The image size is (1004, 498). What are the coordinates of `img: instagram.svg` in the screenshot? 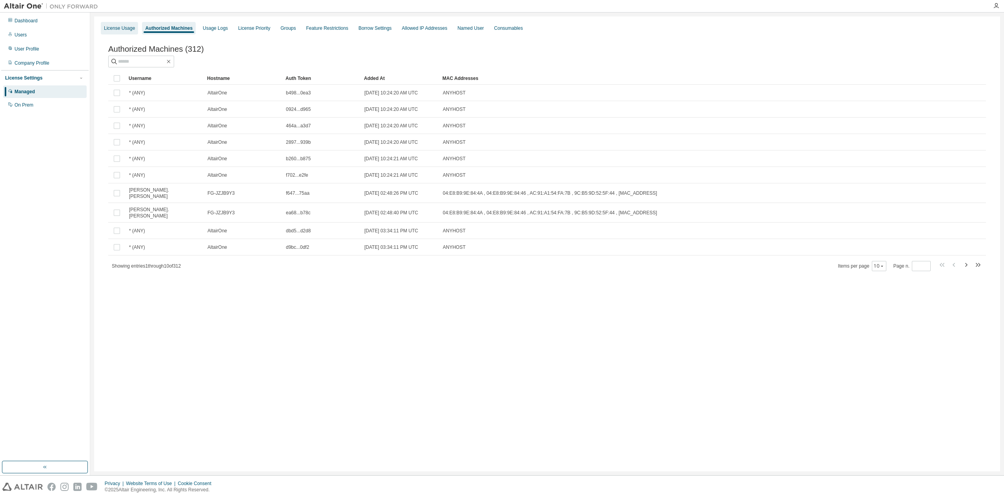 It's located at (64, 487).